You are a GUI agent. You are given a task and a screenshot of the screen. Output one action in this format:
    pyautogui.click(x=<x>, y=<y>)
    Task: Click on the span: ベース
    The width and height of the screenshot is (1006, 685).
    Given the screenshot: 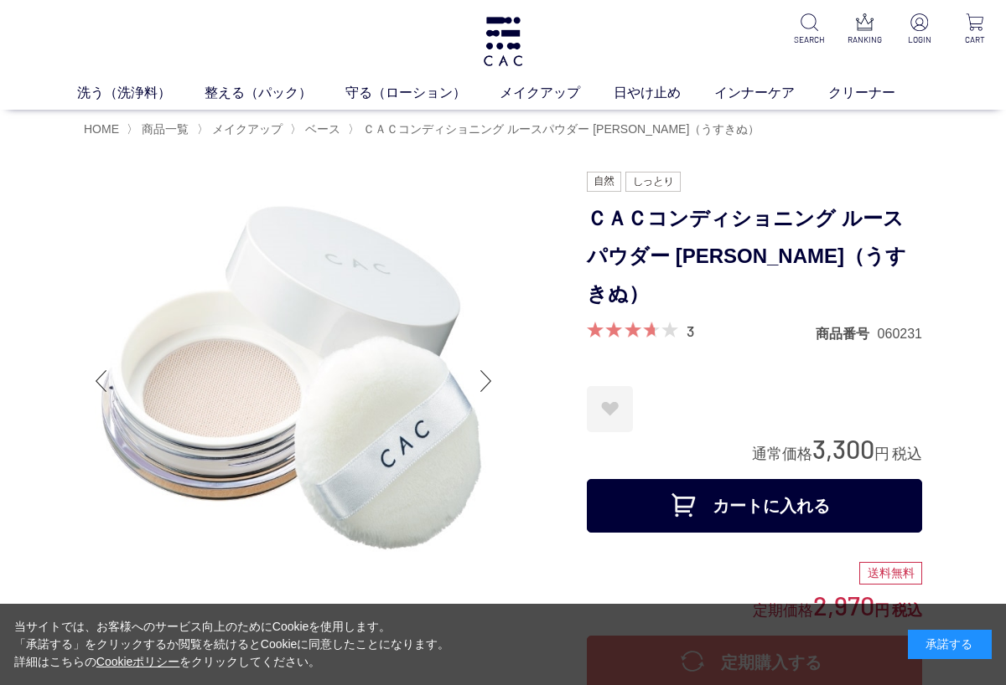 What is the action you would take?
    pyautogui.click(x=323, y=129)
    